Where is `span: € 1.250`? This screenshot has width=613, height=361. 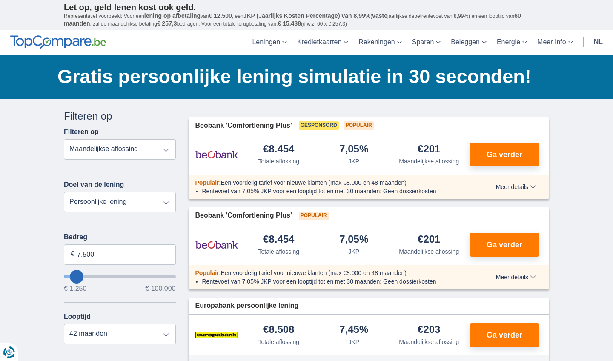
span: € 1.250 is located at coordinates (75, 289).